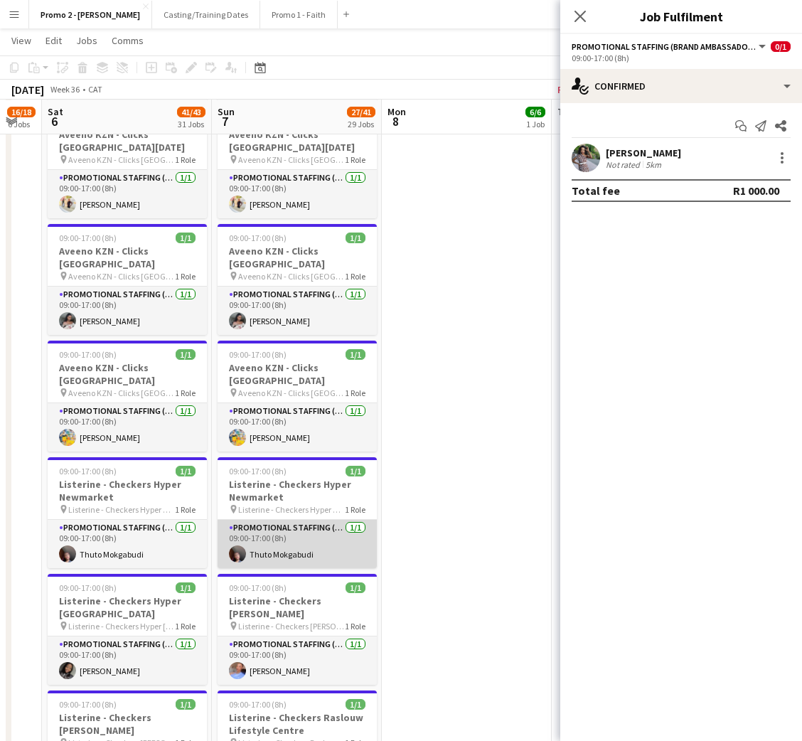  What do you see at coordinates (191, 112) in the screenshot?
I see `span: 41/43` at bounding box center [191, 112].